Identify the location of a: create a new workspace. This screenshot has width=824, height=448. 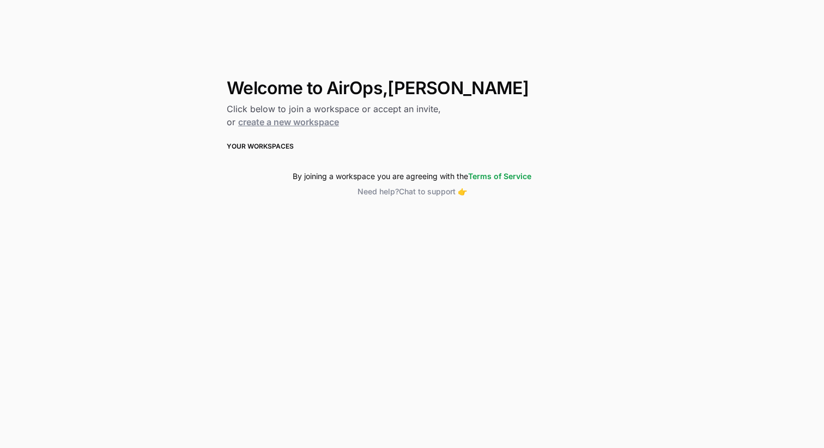
(288, 122).